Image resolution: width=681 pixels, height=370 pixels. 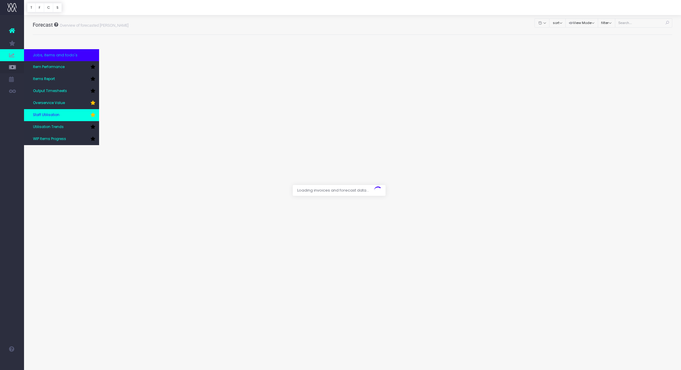 I want to click on span: Item Performance, so click(x=49, y=67).